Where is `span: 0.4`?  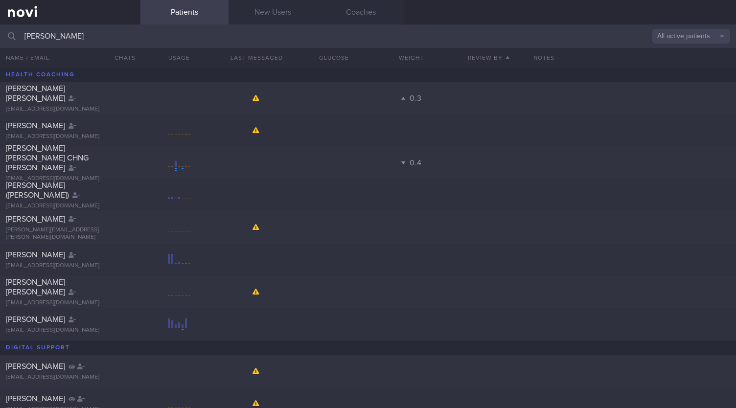 span: 0.4 is located at coordinates (415, 163).